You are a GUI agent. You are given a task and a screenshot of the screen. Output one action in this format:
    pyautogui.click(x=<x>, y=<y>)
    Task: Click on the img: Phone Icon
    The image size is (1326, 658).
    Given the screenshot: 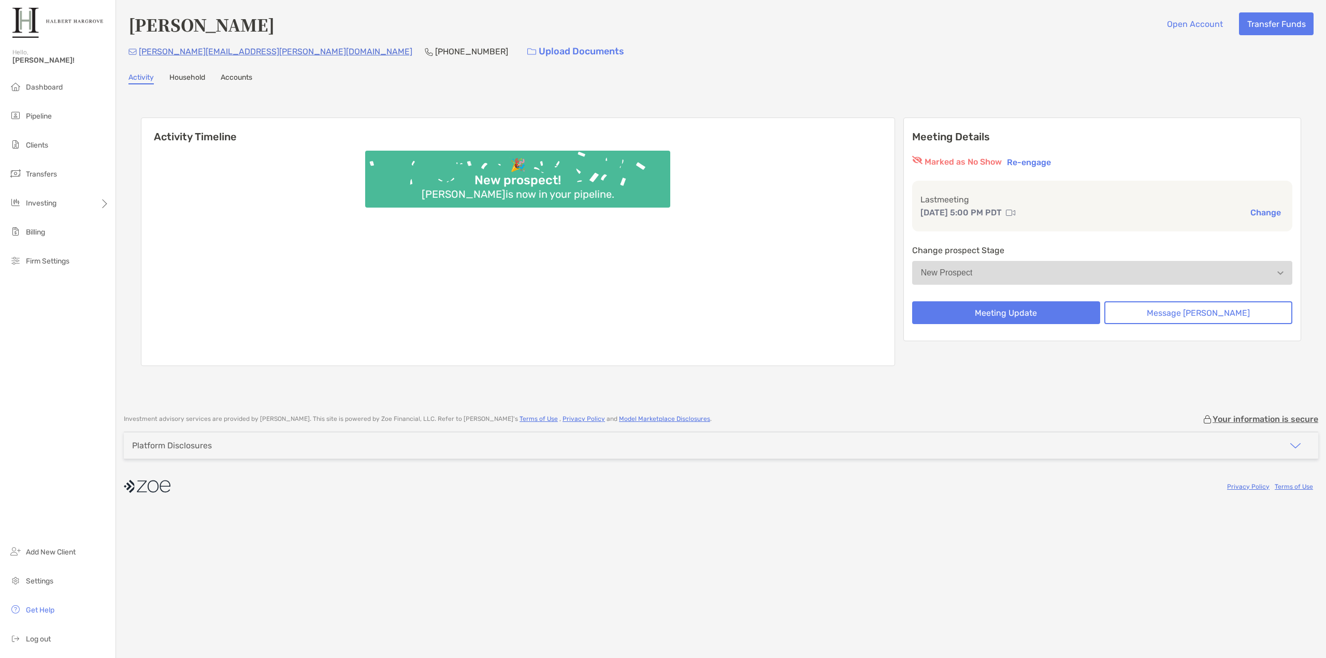 What is the action you would take?
    pyautogui.click(x=429, y=52)
    